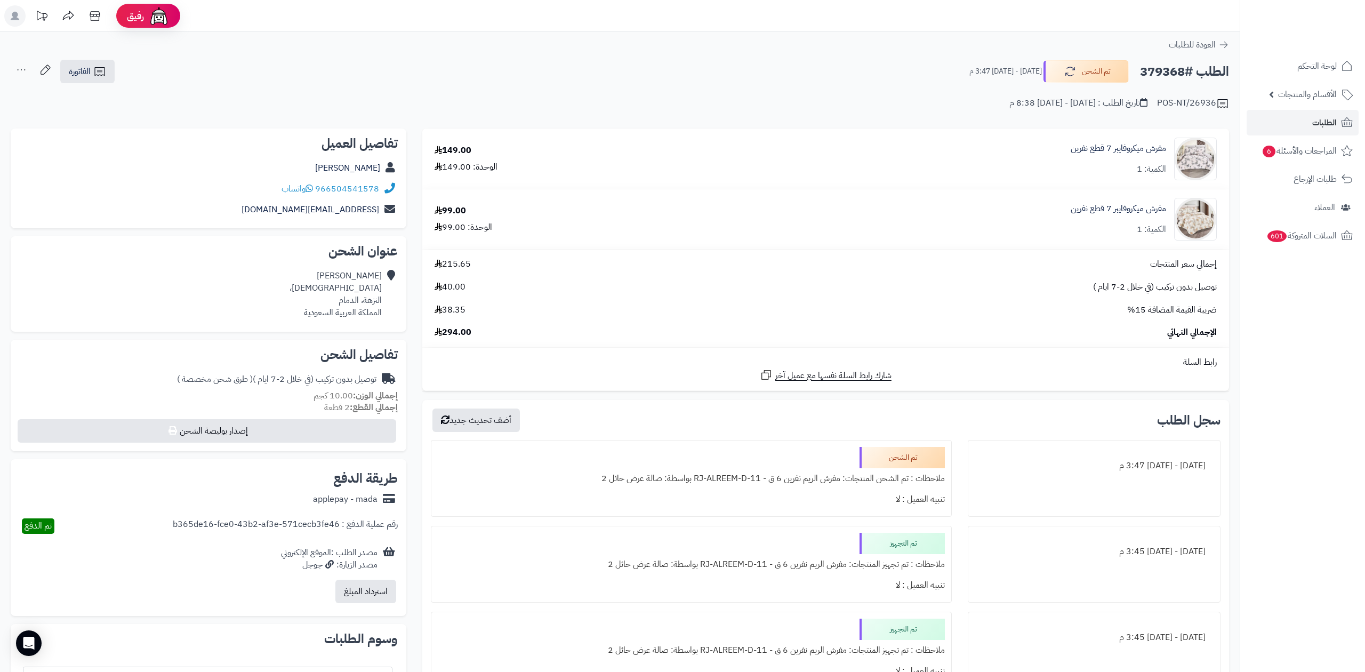 The width and height of the screenshot is (1365, 672). Describe the element at coordinates (463, 227) in the screenshot. I see `div: الوحدة: 99.00` at that location.